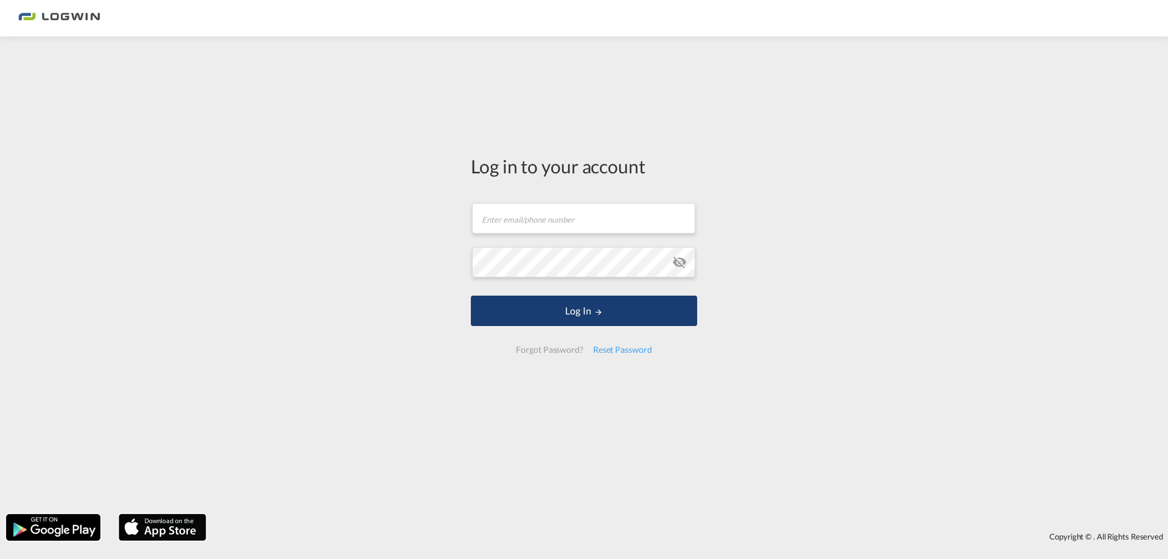 The height and width of the screenshot is (559, 1168). I want to click on img: google.png, so click(53, 528).